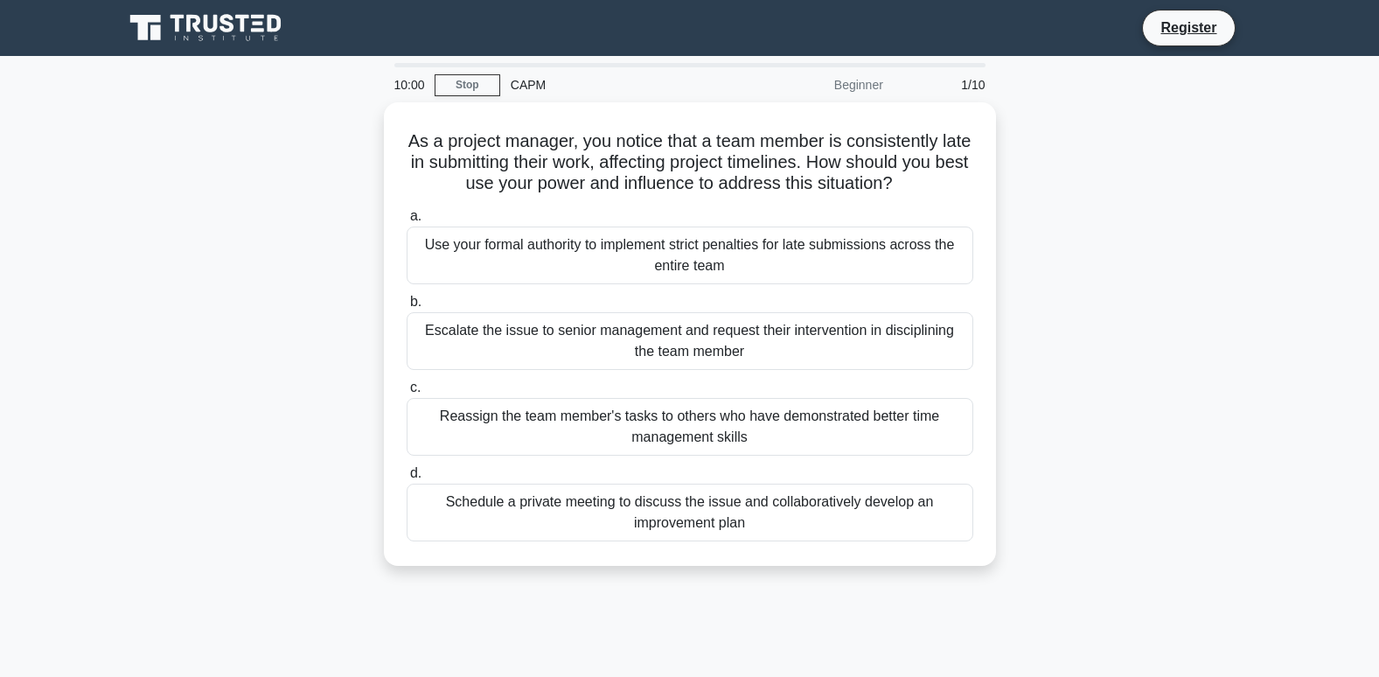 The height and width of the screenshot is (677, 1379). I want to click on div: 10:00, so click(409, 85).